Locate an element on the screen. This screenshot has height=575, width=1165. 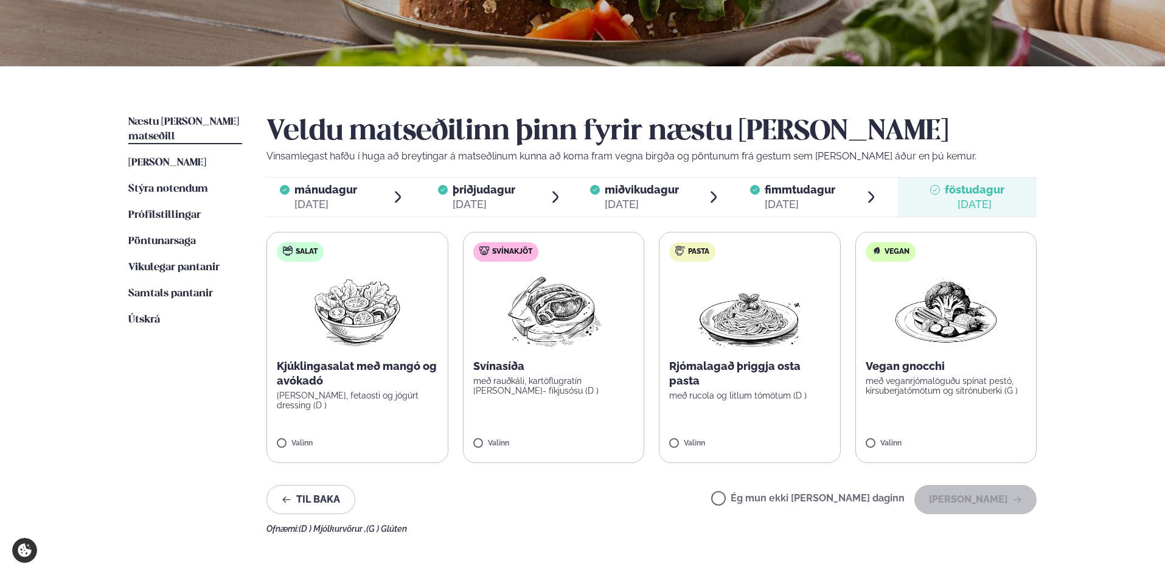
p: Rjómalagað þriggja osta pasta is located at coordinates (749, 373).